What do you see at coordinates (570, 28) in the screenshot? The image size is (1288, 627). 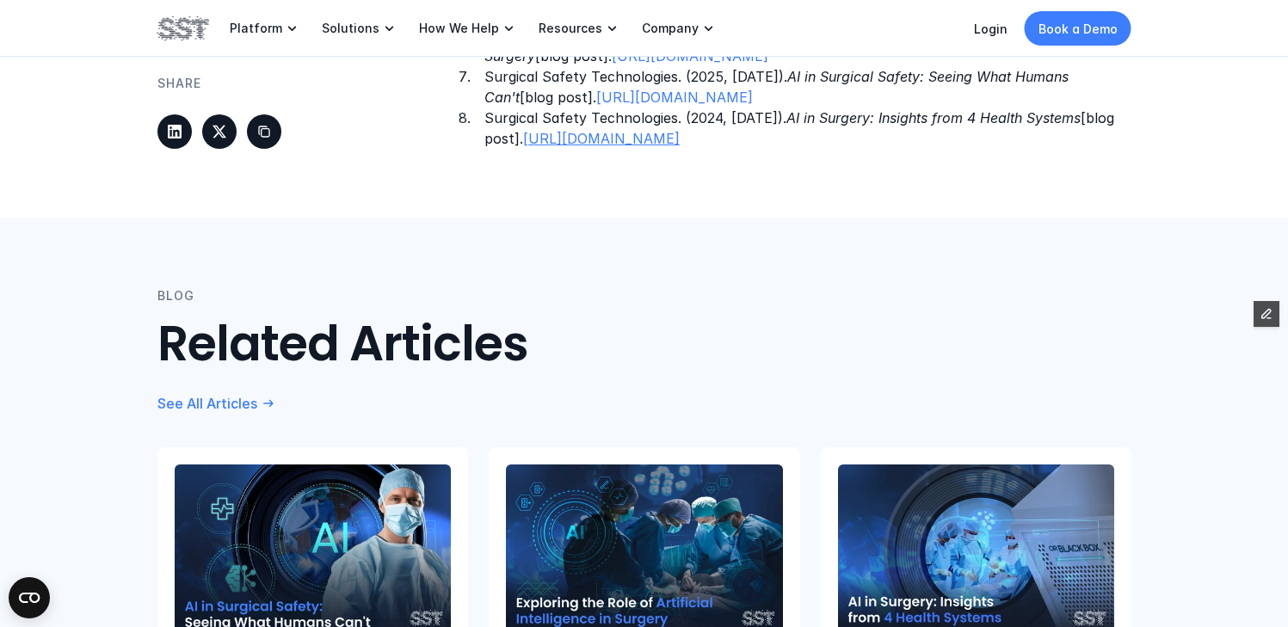 I see `p: Resources` at bounding box center [570, 28].